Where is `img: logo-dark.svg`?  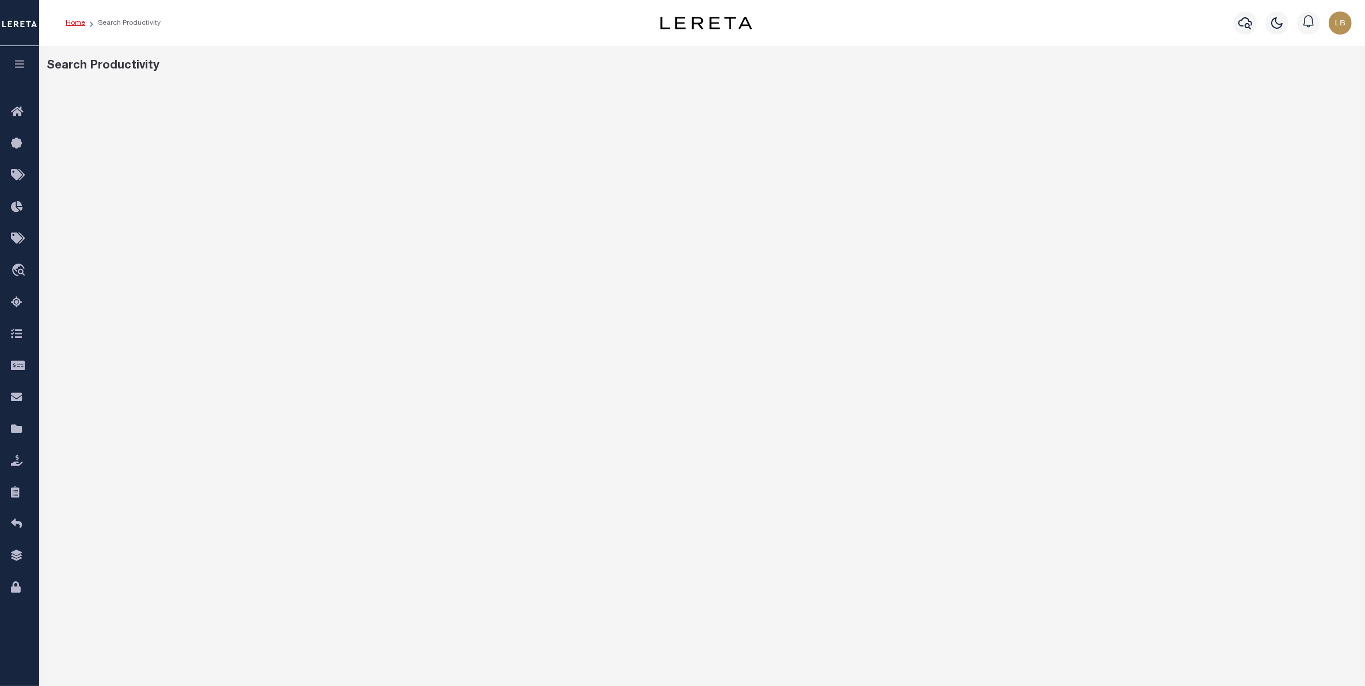 img: logo-dark.svg is located at coordinates (706, 23).